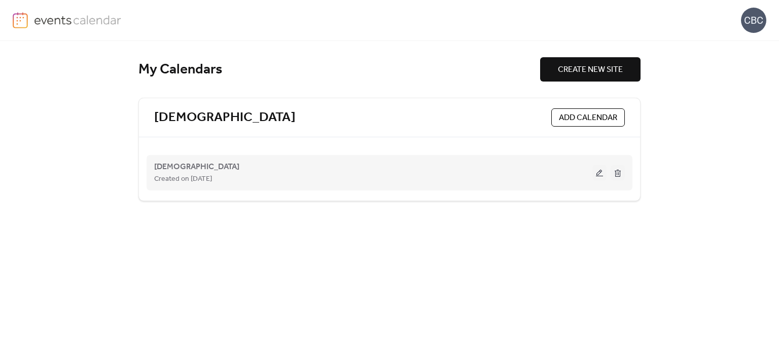  What do you see at coordinates (590, 69) in the screenshot?
I see `button: CREATE NEW SITE` at bounding box center [590, 69].